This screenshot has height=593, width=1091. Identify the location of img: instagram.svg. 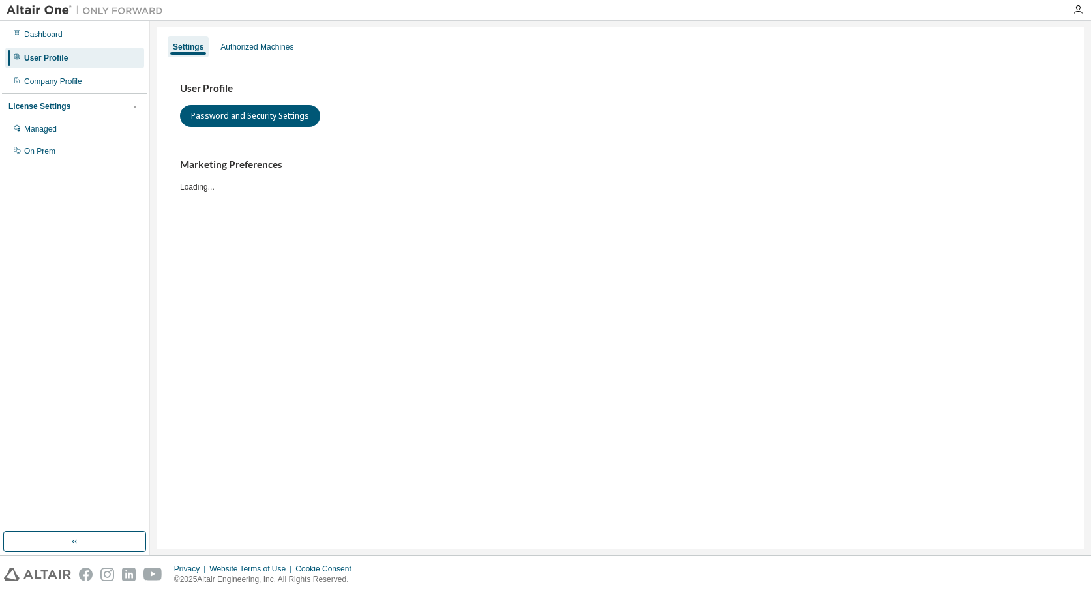
(107, 574).